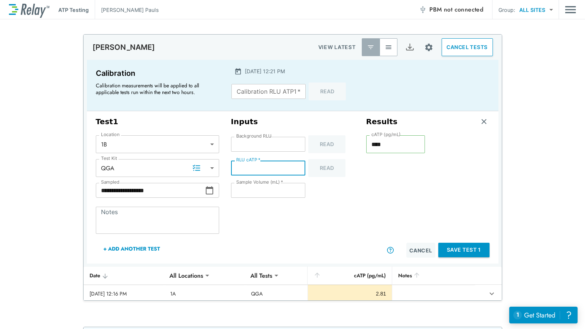 The height and width of the screenshot is (329, 585). I want to click on img: Drawer Icon, so click(571, 10).